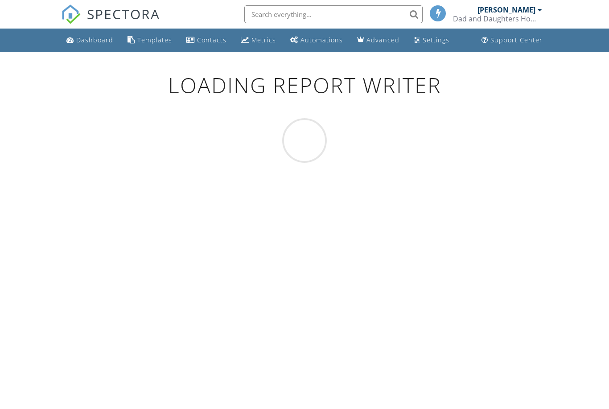  I want to click on a: Dashboard, so click(90, 40).